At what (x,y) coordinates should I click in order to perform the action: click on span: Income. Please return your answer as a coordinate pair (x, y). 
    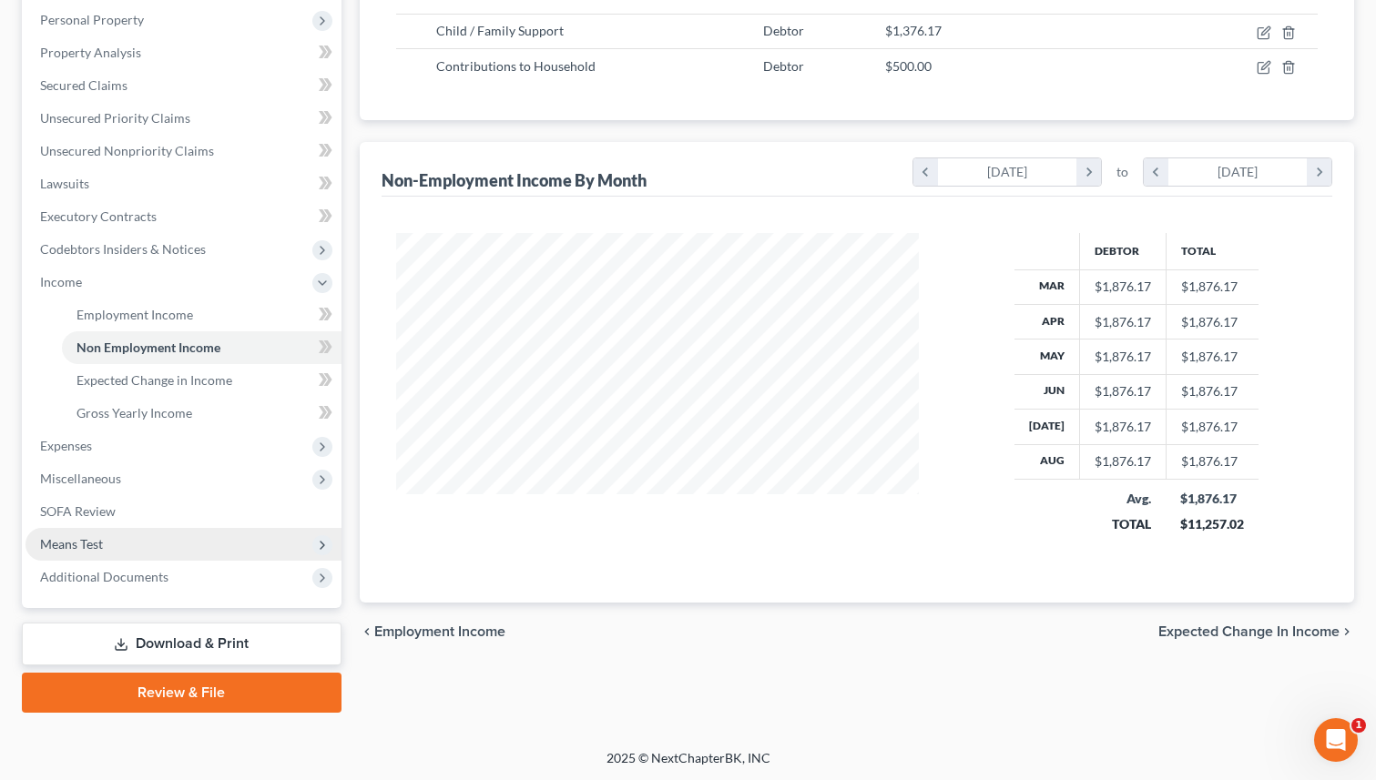
    Looking at the image, I should click on (61, 281).